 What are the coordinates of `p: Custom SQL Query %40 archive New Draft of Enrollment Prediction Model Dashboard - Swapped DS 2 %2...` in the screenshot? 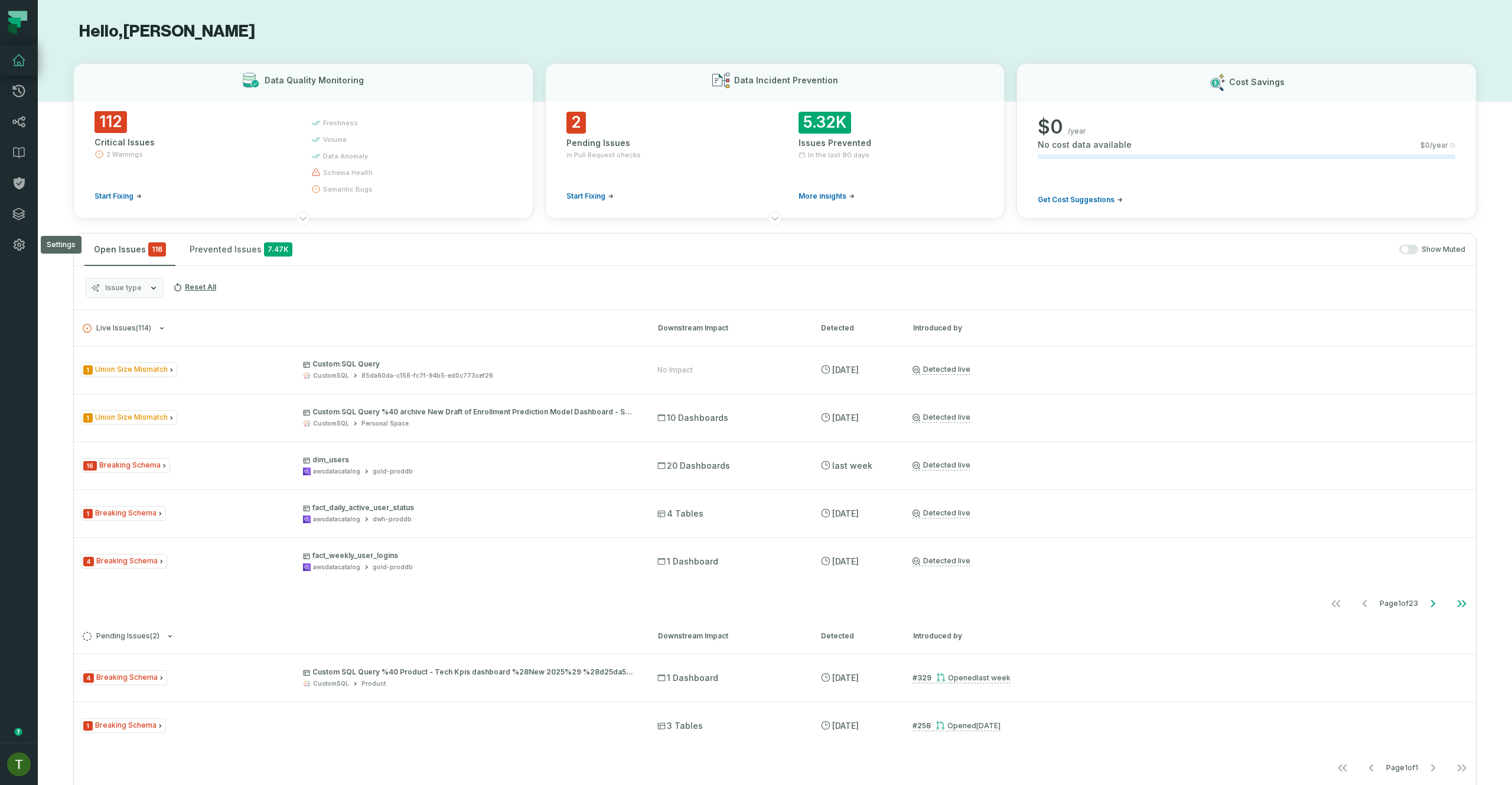 It's located at (469, 412).